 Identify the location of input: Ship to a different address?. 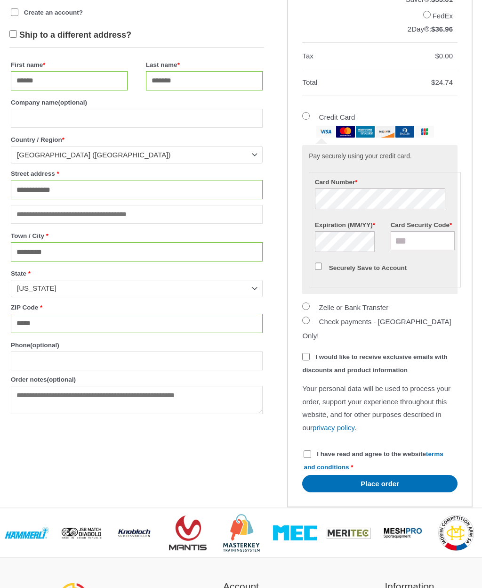
(13, 34).